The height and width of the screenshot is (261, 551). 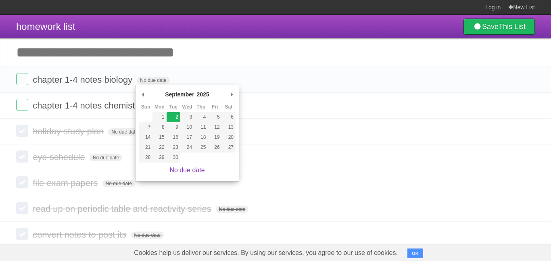 What do you see at coordinates (229, 127) in the screenshot?
I see `button: 13` at bounding box center [229, 127].